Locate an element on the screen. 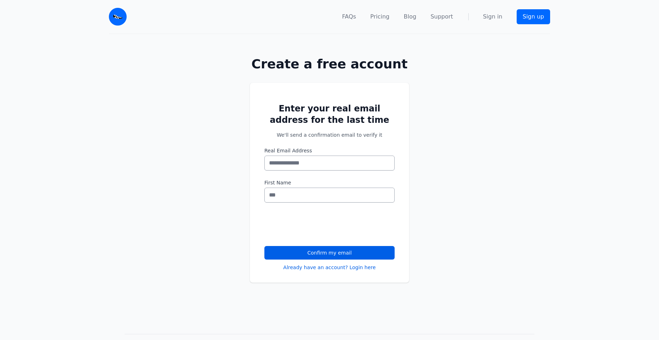 This screenshot has height=340, width=659. h1: Create a free account is located at coordinates (329, 64).